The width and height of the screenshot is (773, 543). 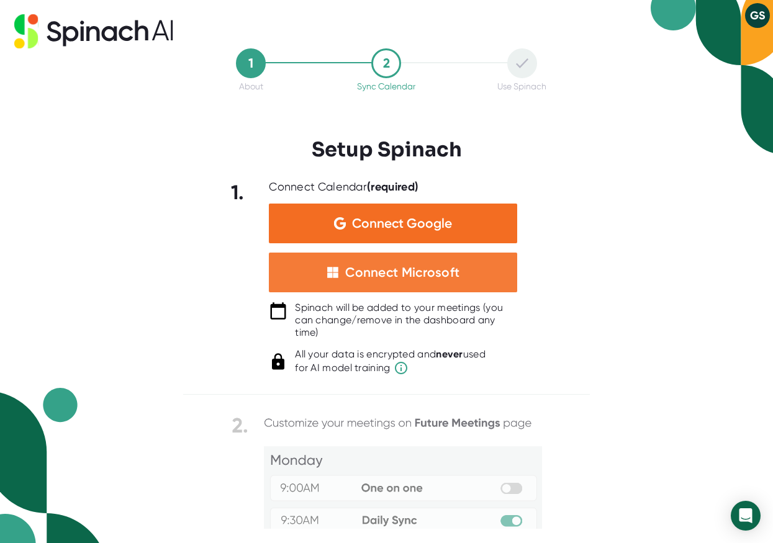 I want to click on div: Spinach will be added to your meetings (you can change/remove in the dashboard any time), so click(x=406, y=320).